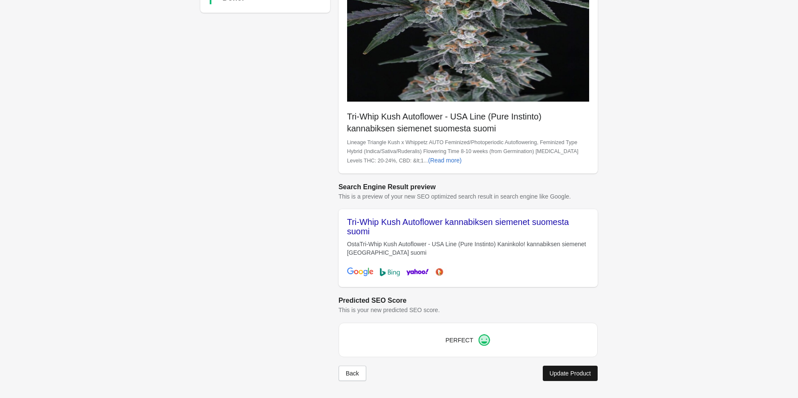 The image size is (798, 398). I want to click on p: Tri-Whip Kush Autoflower - USA Line (Pure Instinto) kannabiksen siemenet suomesta suomi, so click(468, 122).